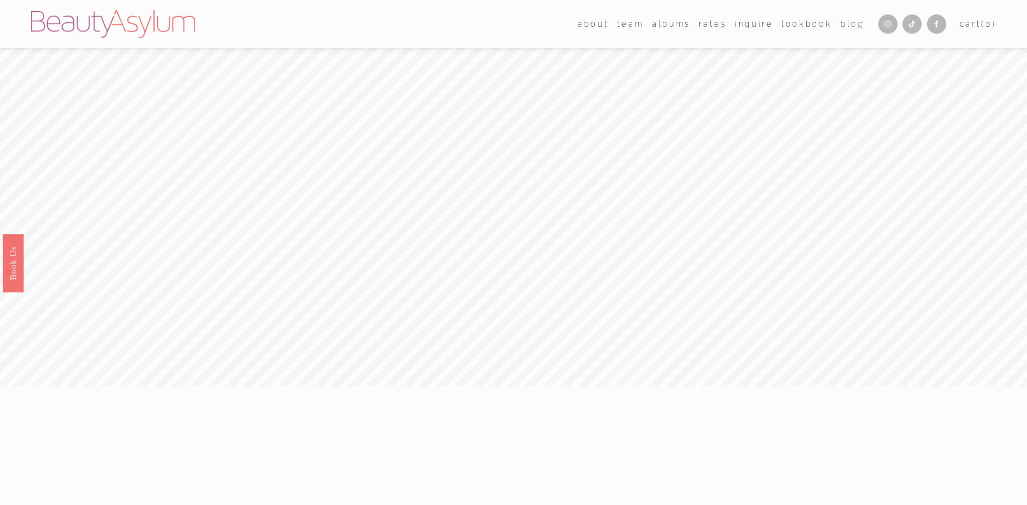 This screenshot has height=505, width=1027. Describe the element at coordinates (630, 24) in the screenshot. I see `span: team` at that location.